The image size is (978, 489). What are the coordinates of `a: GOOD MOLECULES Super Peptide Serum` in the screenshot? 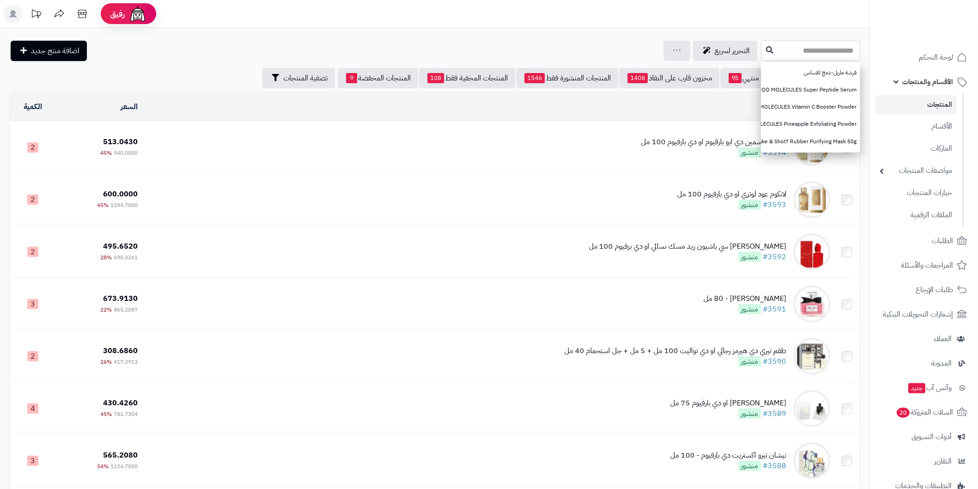 It's located at (810, 90).